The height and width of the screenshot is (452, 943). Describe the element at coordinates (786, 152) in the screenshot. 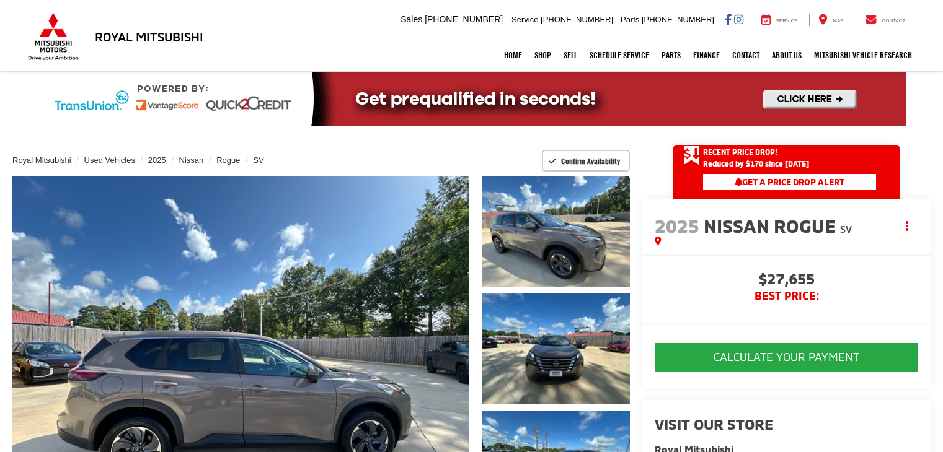

I see `a: Get Price Drop Alert Recent Price Drop!` at that location.